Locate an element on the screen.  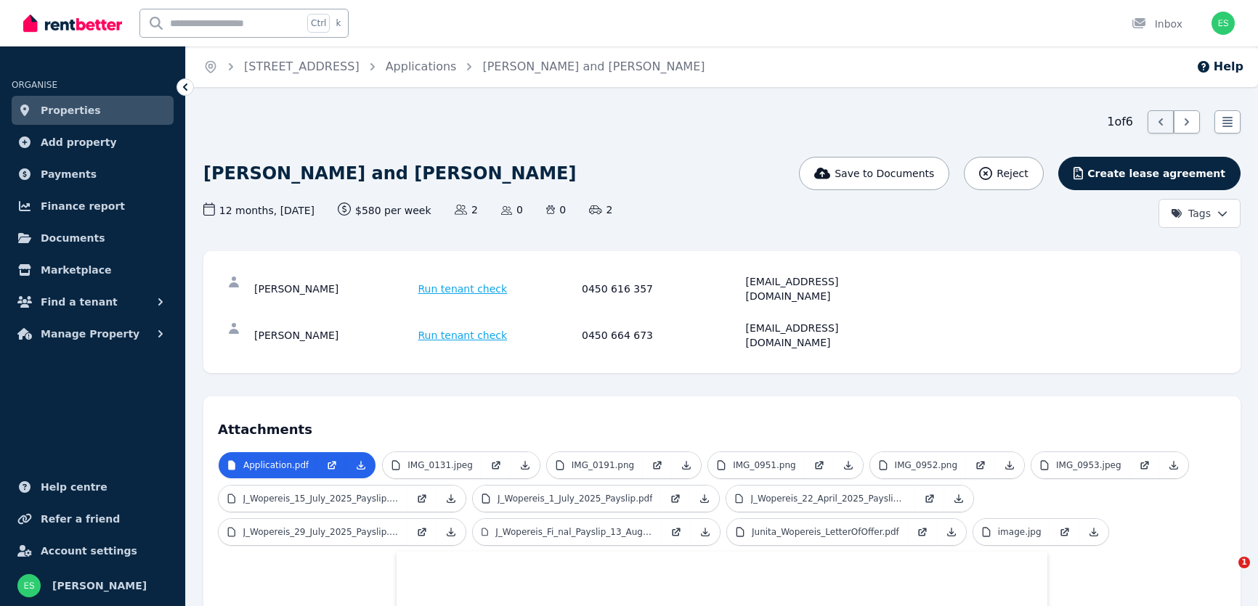
a: IMG_0191.png is located at coordinates (595, 466).